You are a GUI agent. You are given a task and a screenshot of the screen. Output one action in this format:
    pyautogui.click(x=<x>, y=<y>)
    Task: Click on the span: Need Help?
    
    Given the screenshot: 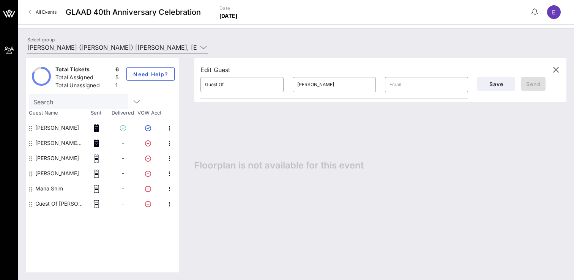 What is the action you would take?
    pyautogui.click(x=150, y=74)
    